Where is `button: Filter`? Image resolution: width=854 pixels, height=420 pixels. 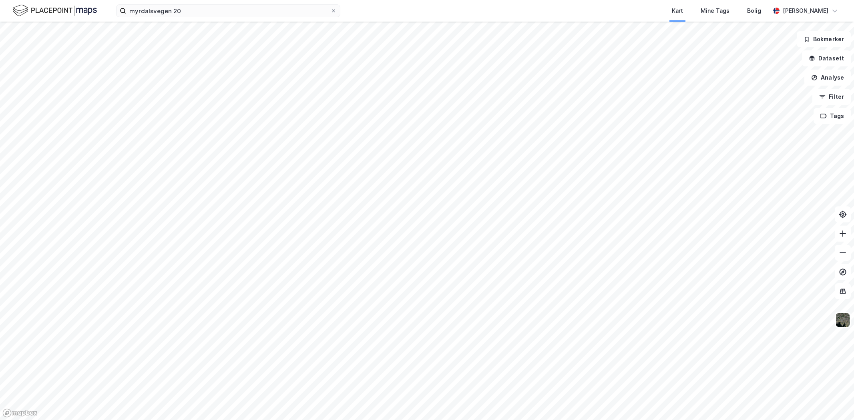 button: Filter is located at coordinates (832, 97).